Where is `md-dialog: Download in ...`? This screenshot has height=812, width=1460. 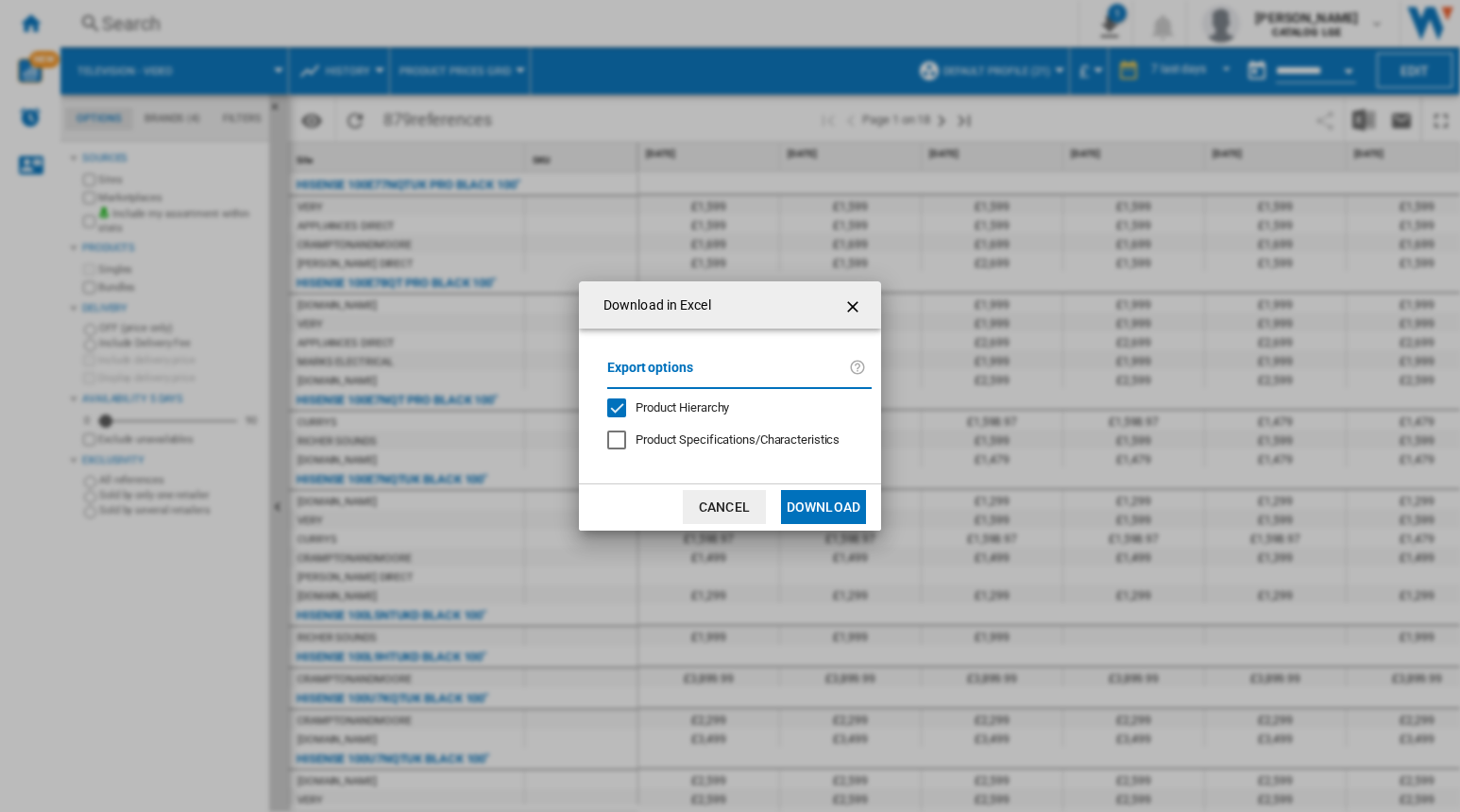 md-dialog: Download in ... is located at coordinates (730, 405).